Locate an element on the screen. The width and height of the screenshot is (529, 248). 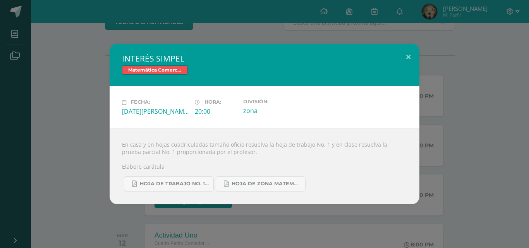
button: Close (Esc) is located at coordinates (408, 57).